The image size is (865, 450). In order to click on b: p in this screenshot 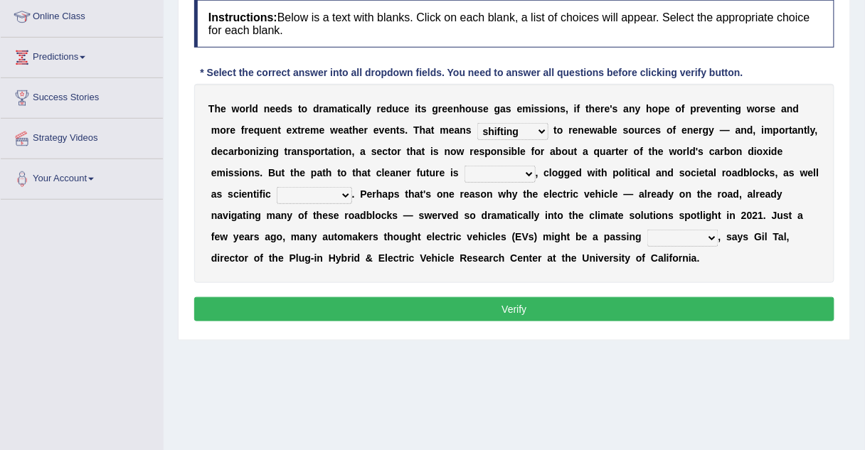, I will do `click(776, 130)`.